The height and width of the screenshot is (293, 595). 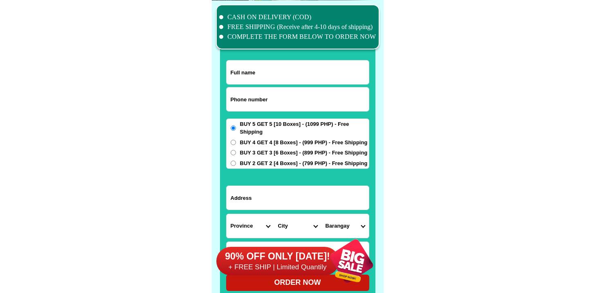 I want to click on select: Select district, so click(x=298, y=226).